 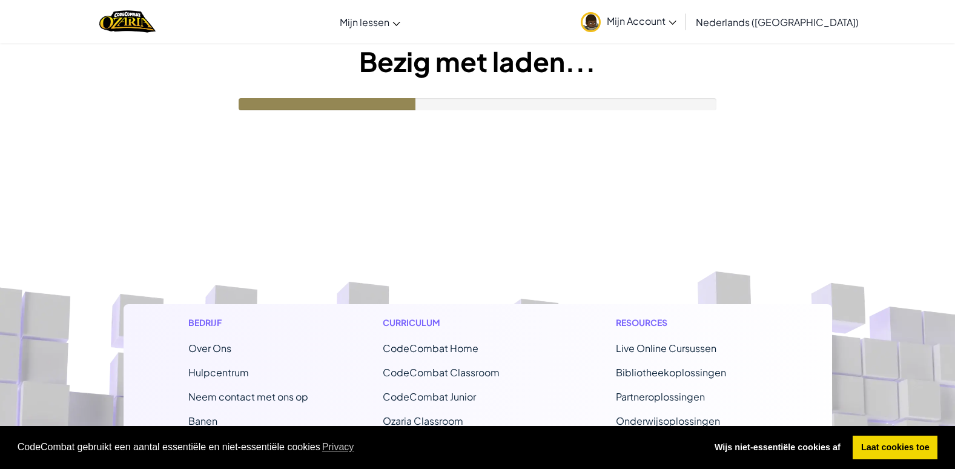 What do you see at coordinates (441, 372) in the screenshot?
I see `a: CodeCombat Classroom` at bounding box center [441, 372].